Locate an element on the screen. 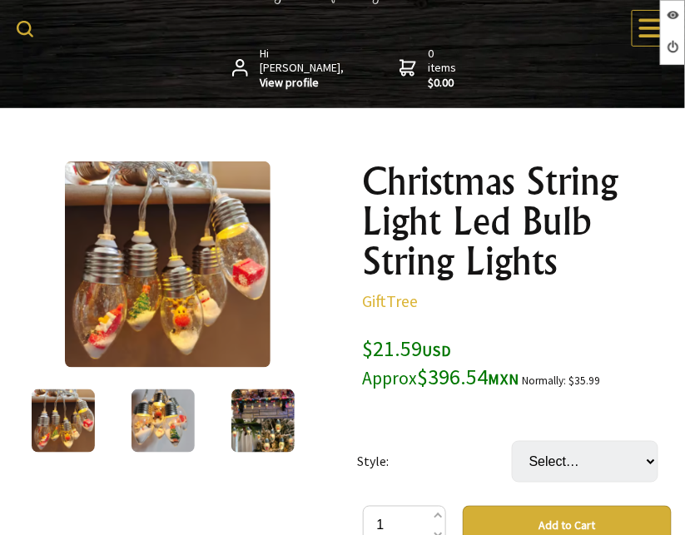  small: Approx is located at coordinates (390, 378).